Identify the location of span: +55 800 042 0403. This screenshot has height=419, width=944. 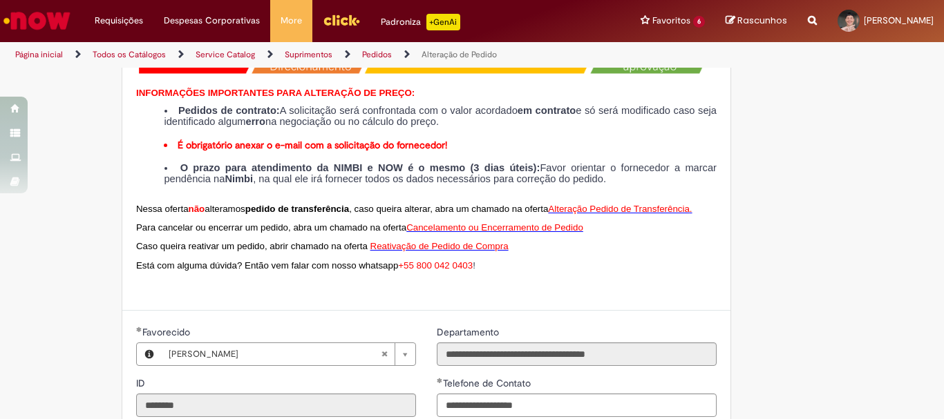
(435, 265).